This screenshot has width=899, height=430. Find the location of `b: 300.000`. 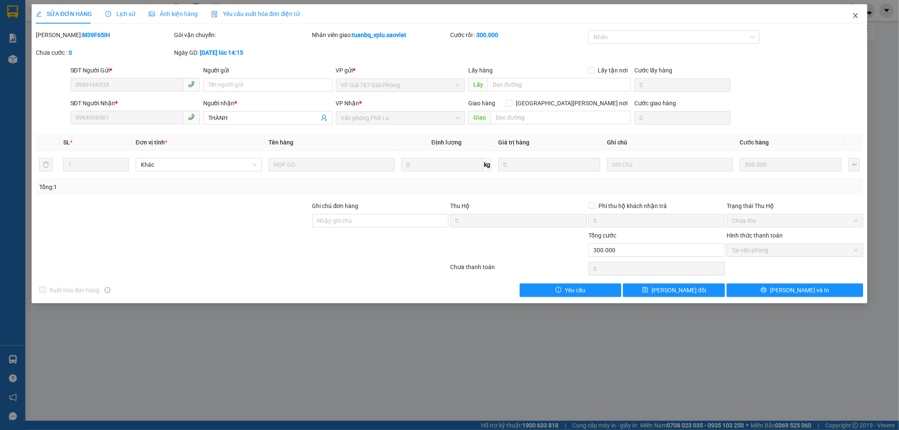

b: 300.000 is located at coordinates (487, 35).